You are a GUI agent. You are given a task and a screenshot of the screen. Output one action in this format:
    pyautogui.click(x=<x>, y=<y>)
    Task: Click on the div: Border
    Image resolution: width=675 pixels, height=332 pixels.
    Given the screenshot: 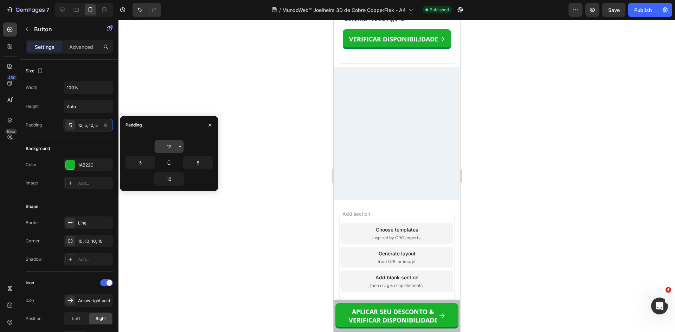 What is the action you would take?
    pyautogui.click(x=32, y=223)
    